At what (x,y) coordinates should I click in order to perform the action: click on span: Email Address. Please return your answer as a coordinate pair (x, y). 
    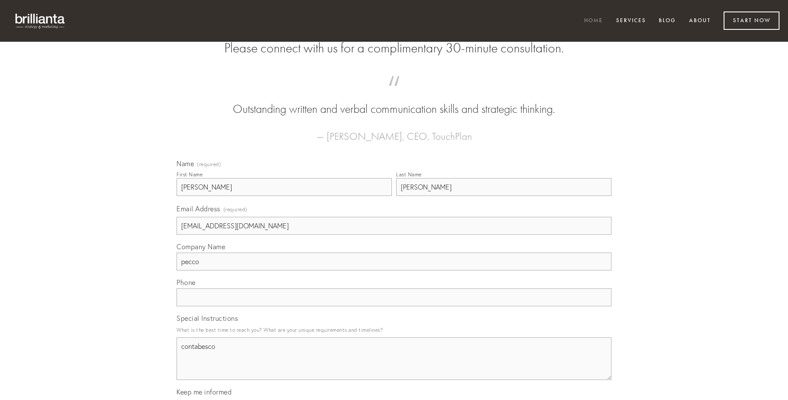
    Looking at the image, I should click on (198, 209).